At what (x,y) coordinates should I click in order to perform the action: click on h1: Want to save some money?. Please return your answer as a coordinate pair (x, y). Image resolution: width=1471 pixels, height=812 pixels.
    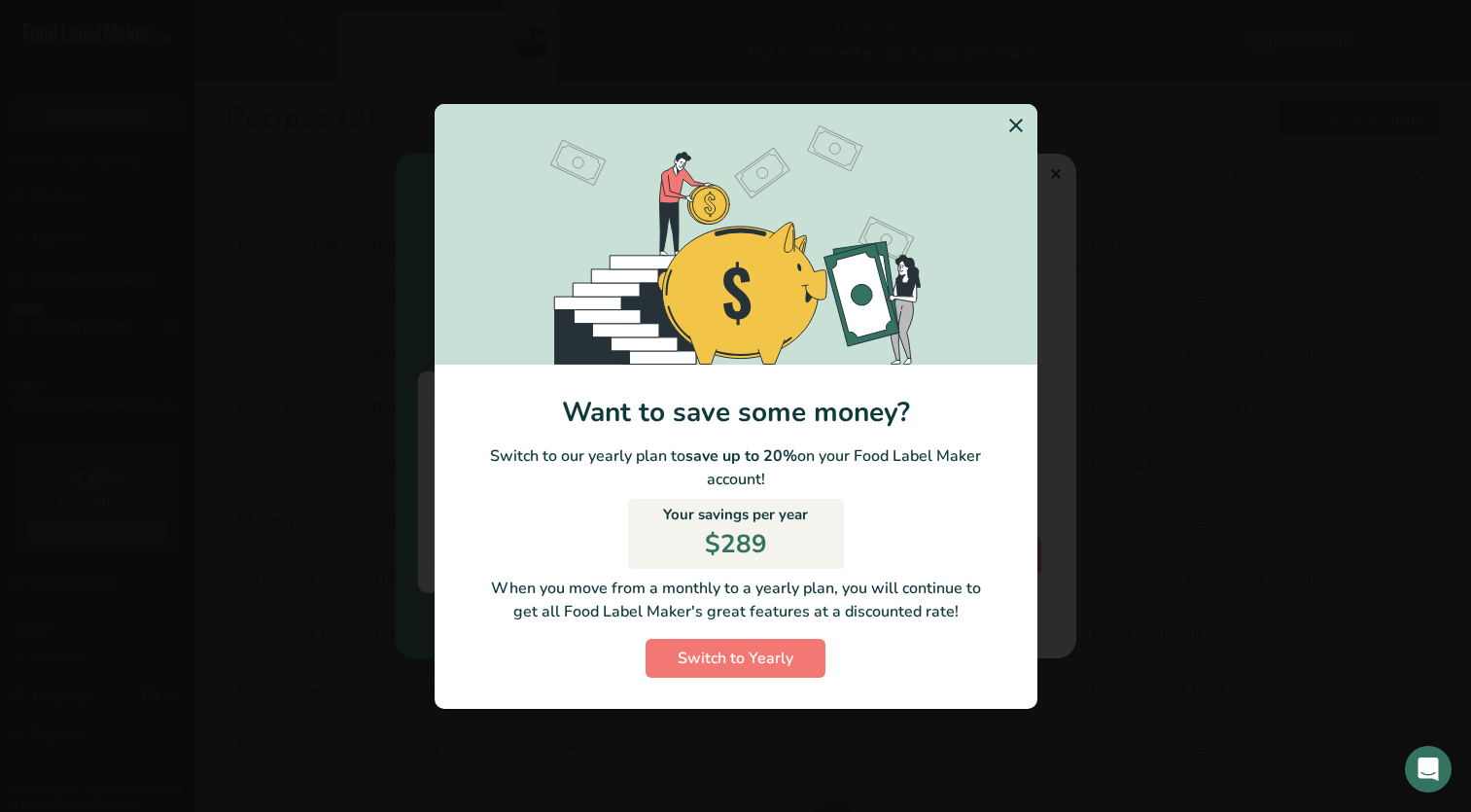
    Looking at the image, I should click on (736, 412).